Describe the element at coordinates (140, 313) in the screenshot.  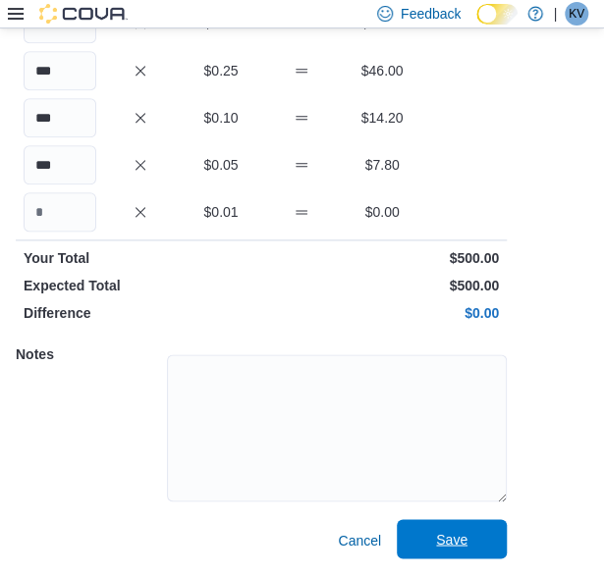
I see `p: Difference` at that location.